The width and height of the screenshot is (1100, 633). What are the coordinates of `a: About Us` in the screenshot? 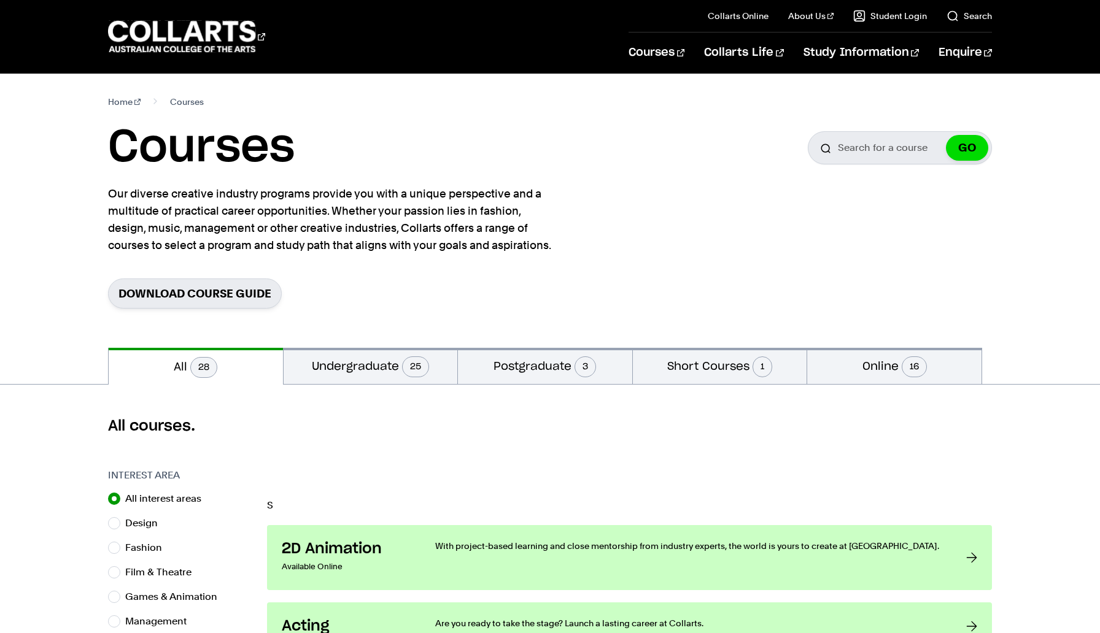 It's located at (811, 16).